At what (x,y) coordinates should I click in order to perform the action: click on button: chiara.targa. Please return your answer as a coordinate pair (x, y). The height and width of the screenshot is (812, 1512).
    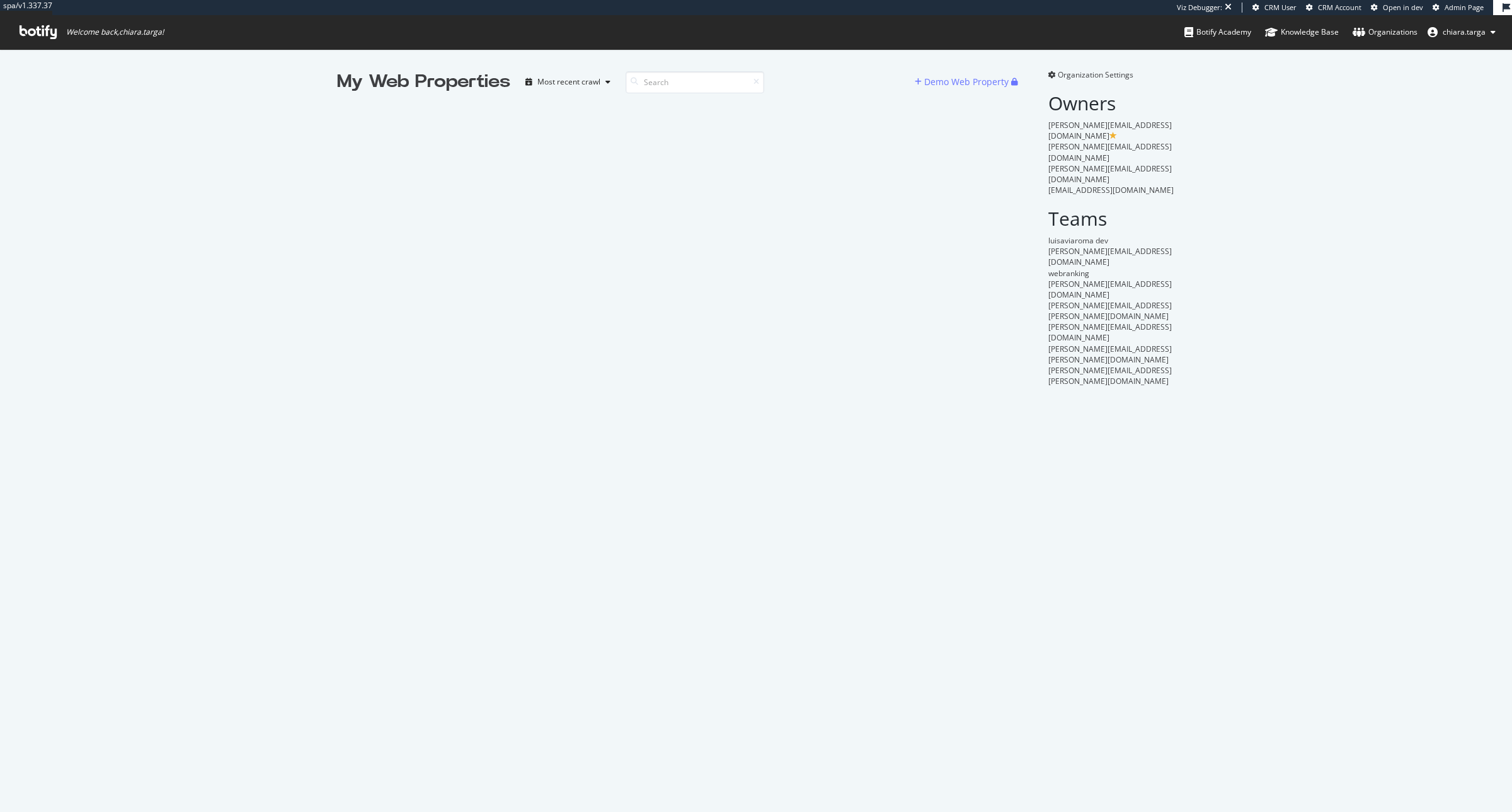
    Looking at the image, I should click on (1462, 33).